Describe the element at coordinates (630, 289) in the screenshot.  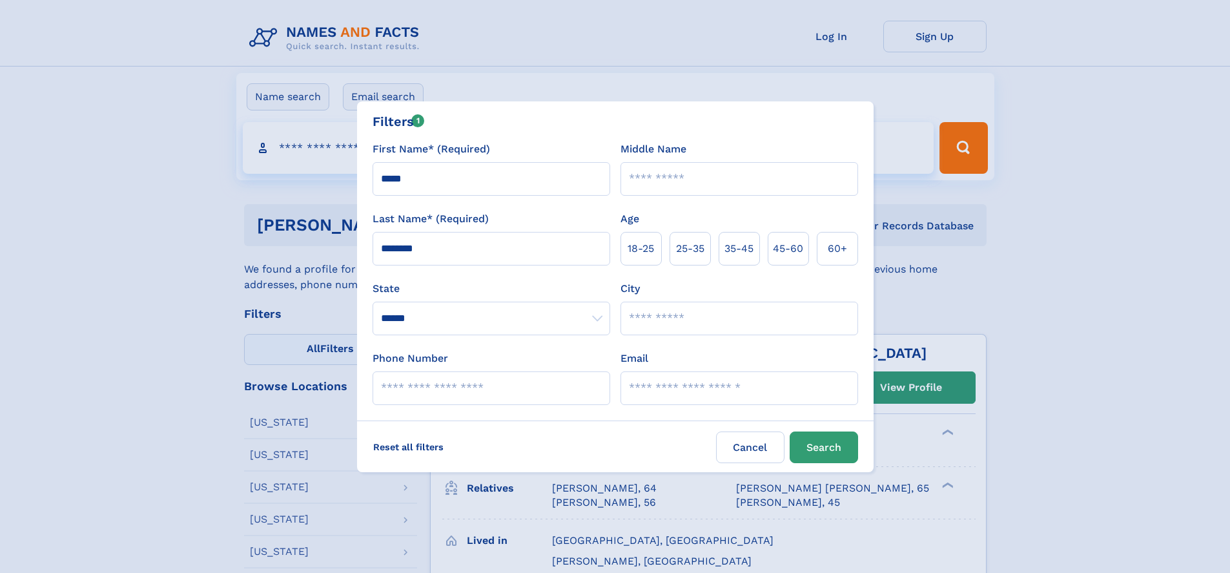
I see `label: City` at that location.